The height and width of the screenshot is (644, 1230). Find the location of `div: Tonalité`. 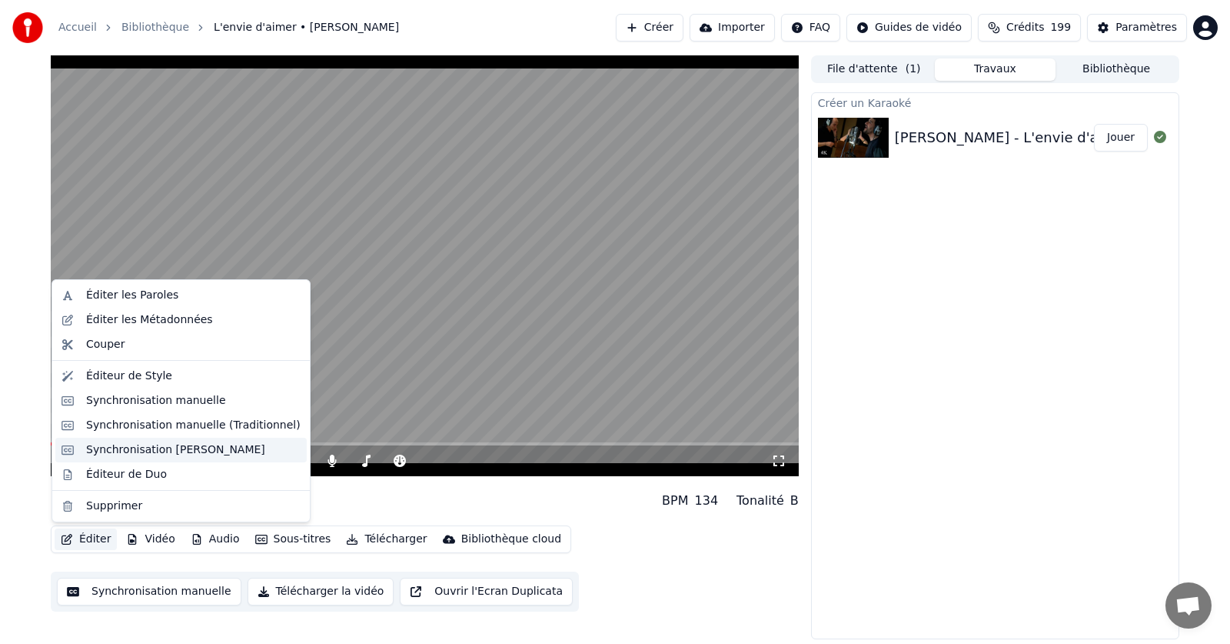

div: Tonalité is located at coordinates (760, 501).